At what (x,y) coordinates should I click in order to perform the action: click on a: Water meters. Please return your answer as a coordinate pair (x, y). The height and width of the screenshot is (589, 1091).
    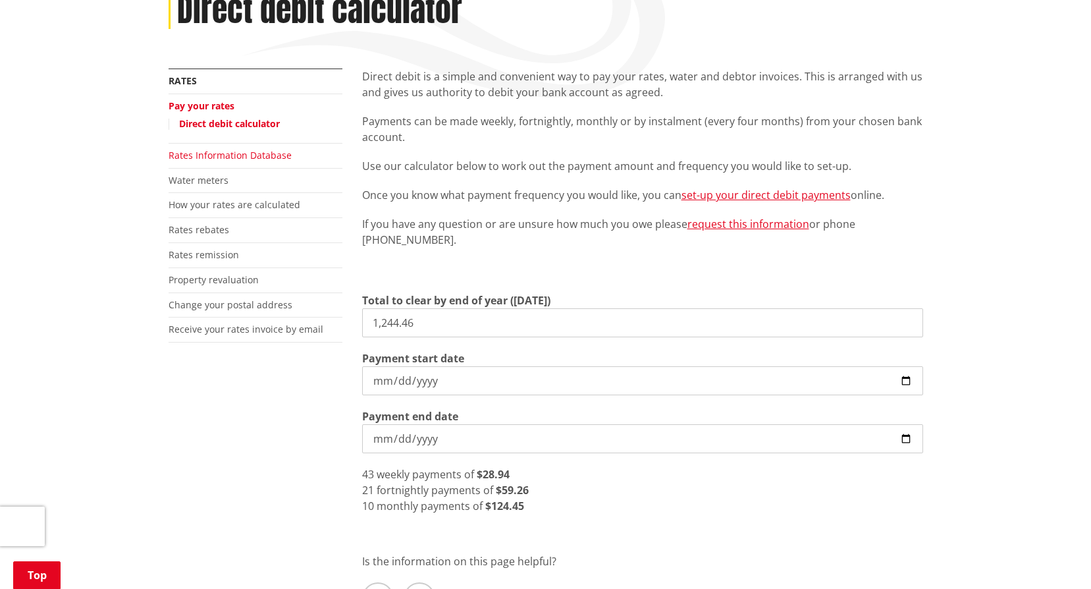
    Looking at the image, I should click on (198, 180).